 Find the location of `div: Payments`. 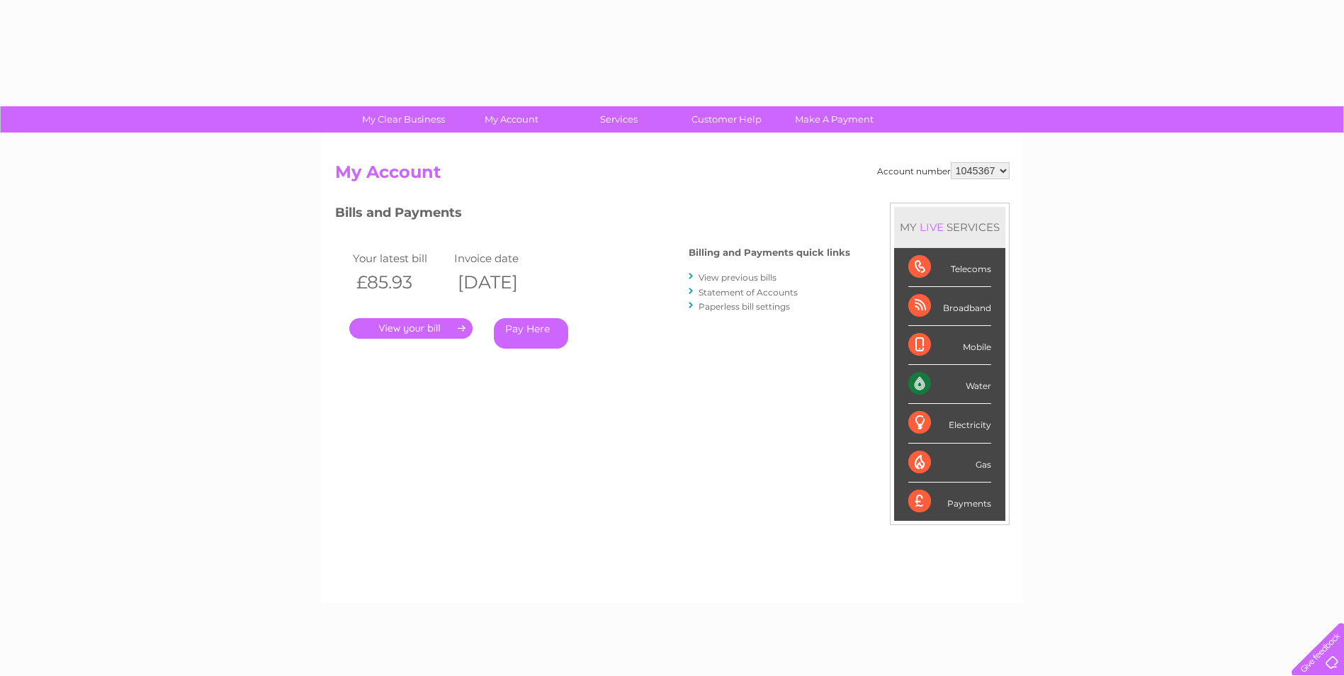

div: Payments is located at coordinates (949, 501).